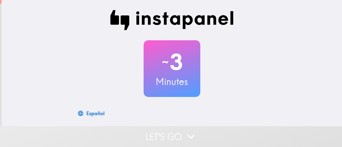 The height and width of the screenshot is (147, 342). What do you see at coordinates (172, 20) in the screenshot?
I see `img: Instapanel` at bounding box center [172, 20].